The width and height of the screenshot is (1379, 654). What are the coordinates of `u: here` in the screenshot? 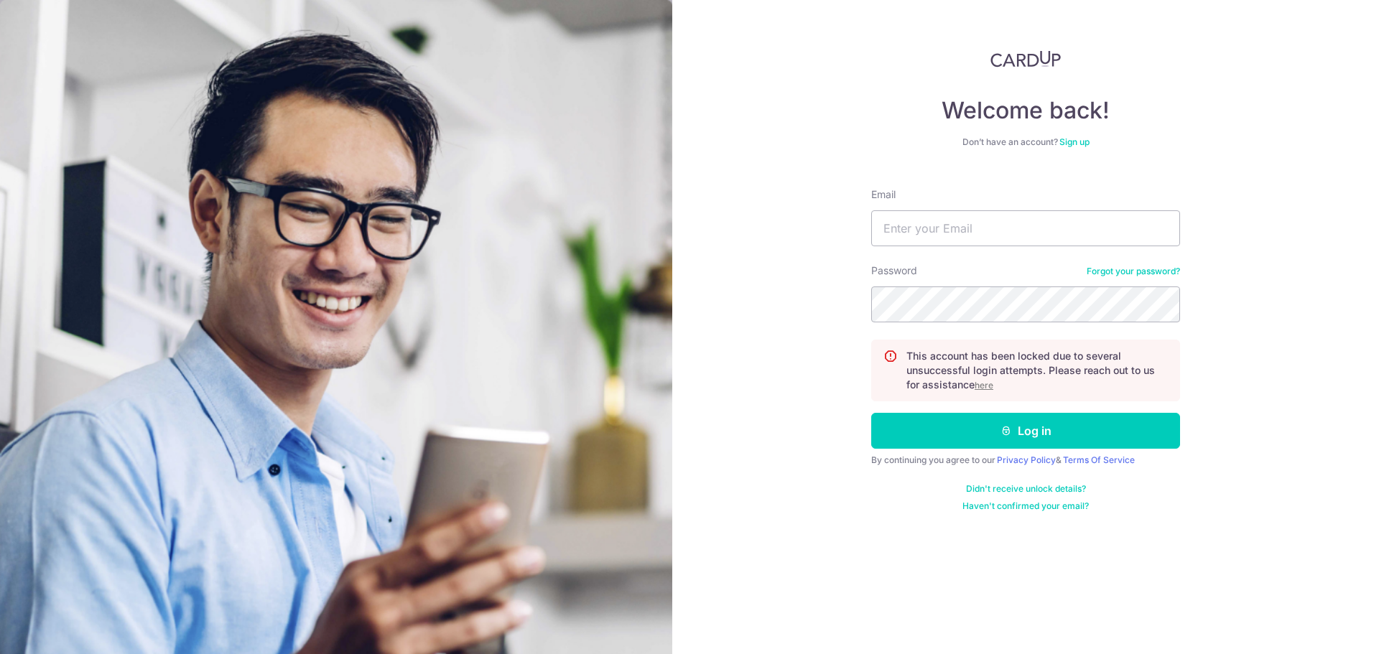 It's located at (984, 385).